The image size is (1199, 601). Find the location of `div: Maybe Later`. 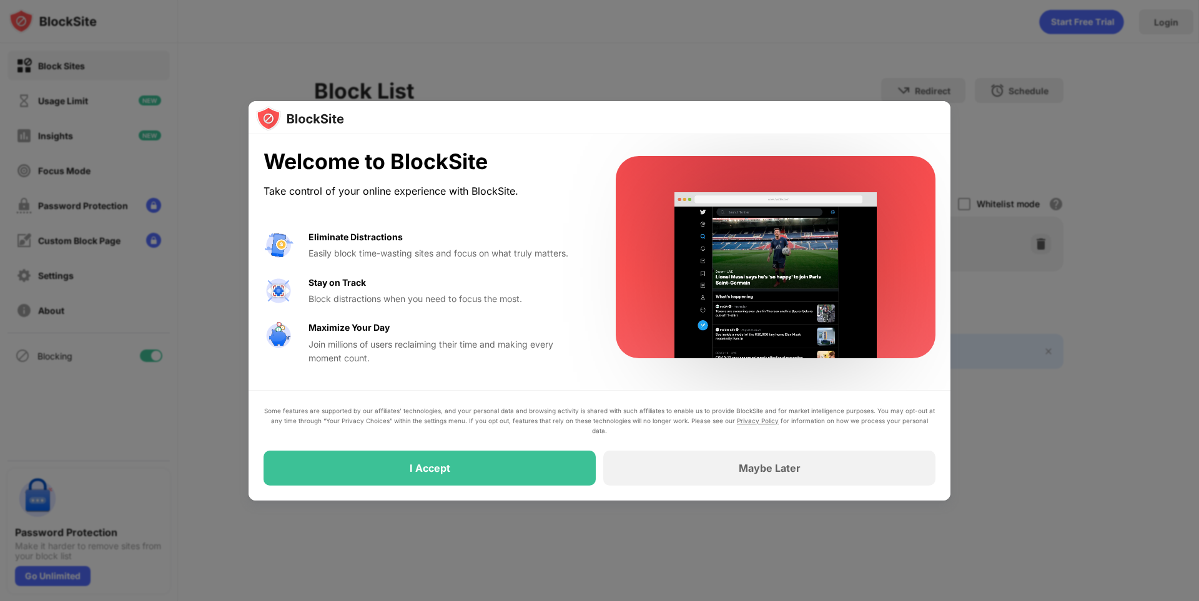

div: Maybe Later is located at coordinates (769, 468).